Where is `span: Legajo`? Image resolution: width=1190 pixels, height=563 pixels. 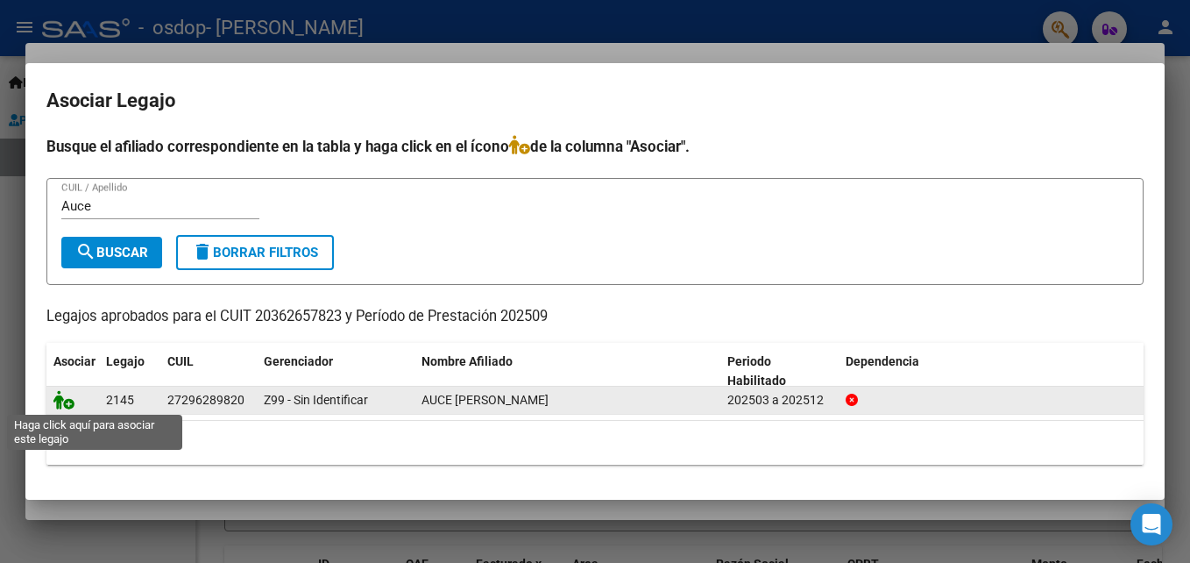 span: Legajo is located at coordinates (125, 361).